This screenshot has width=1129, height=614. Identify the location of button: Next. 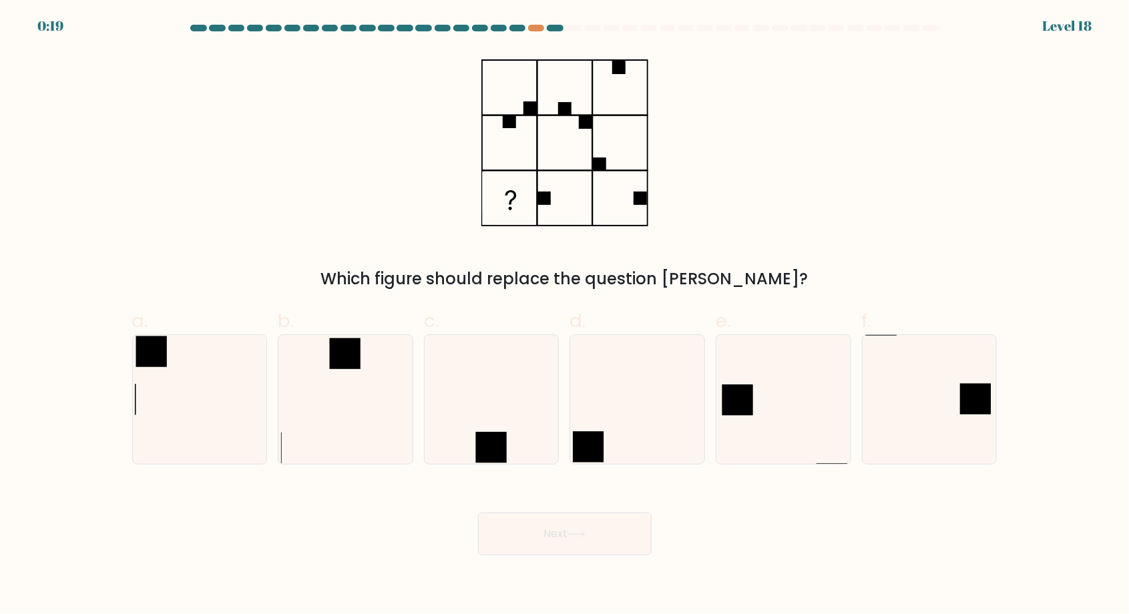
(565, 534).